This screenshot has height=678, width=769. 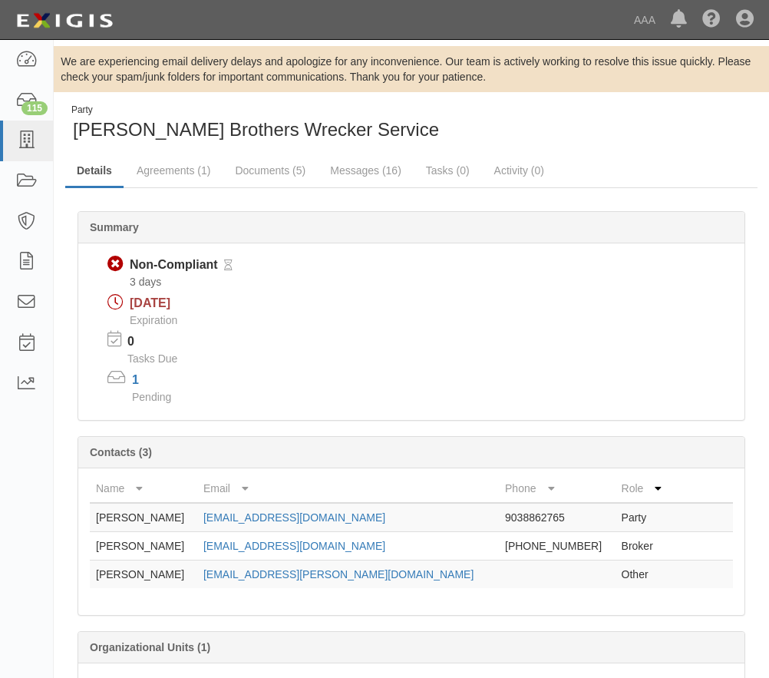 I want to click on td: Other, so click(x=644, y=574).